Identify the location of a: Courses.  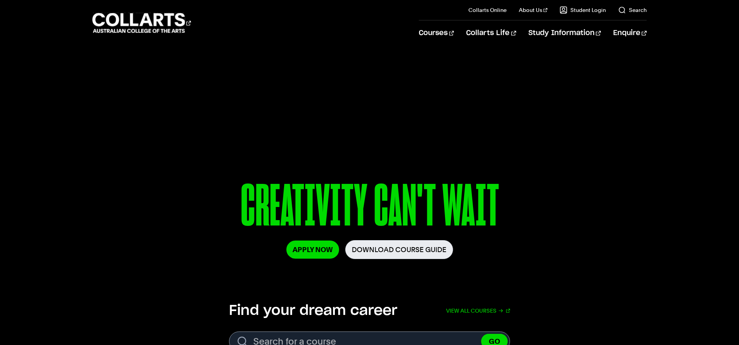
(436, 33).